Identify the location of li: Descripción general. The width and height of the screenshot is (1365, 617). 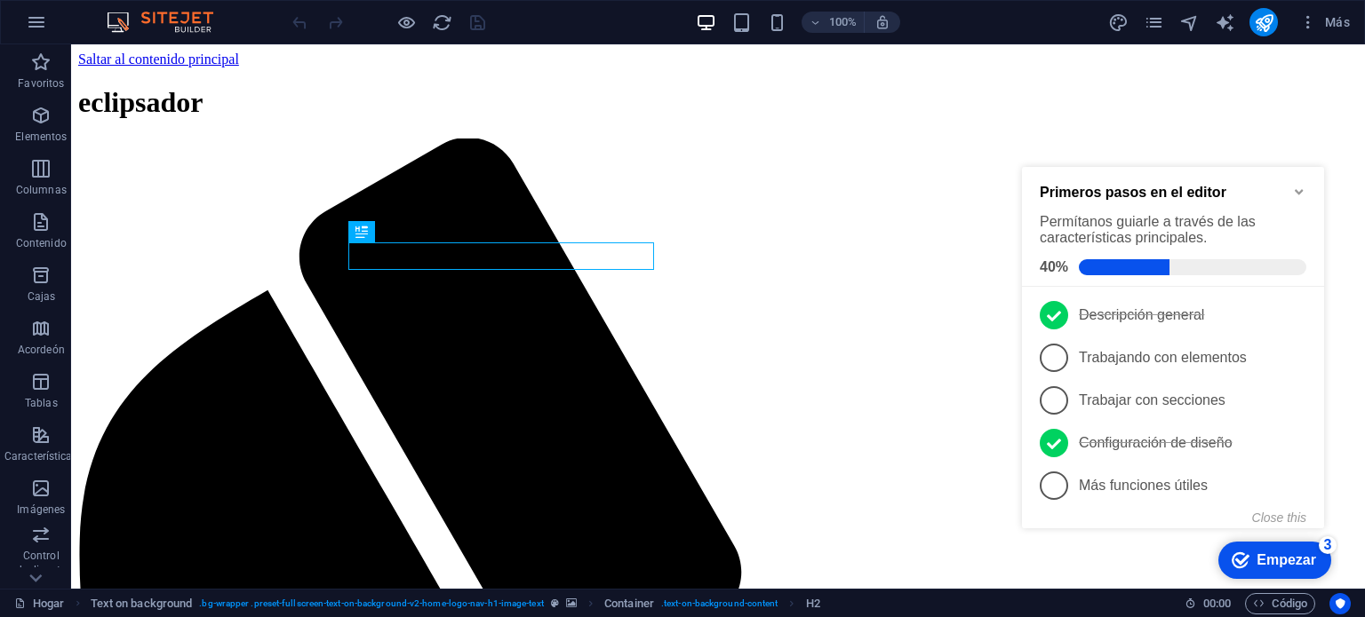
(158, 170).